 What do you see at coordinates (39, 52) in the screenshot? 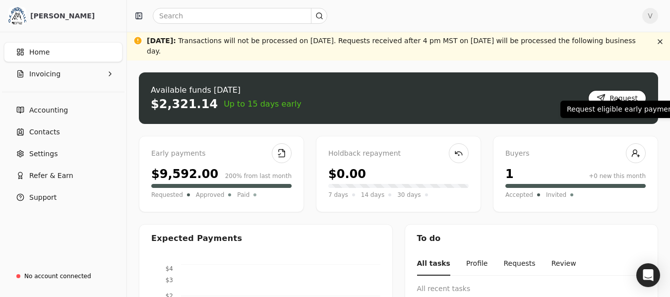
I see `span: Home` at bounding box center [39, 52].